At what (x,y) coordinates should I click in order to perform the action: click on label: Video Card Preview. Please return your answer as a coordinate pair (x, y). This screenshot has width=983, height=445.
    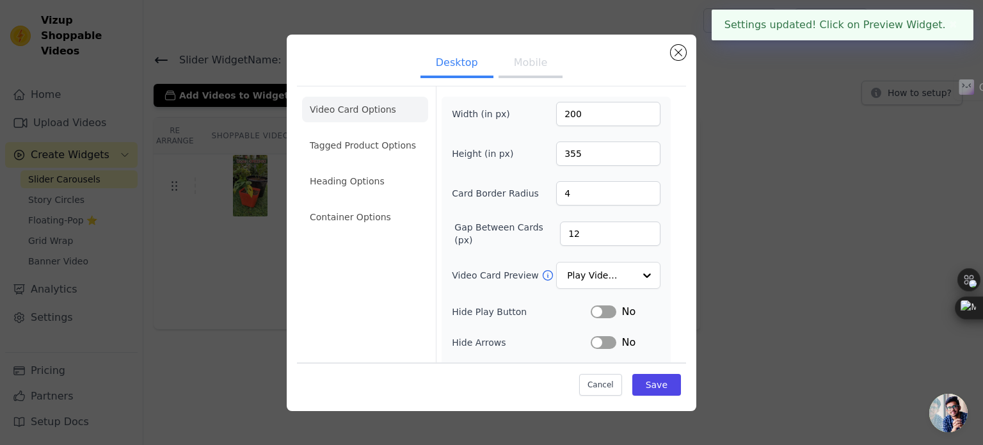
    Looking at the image, I should click on (496, 275).